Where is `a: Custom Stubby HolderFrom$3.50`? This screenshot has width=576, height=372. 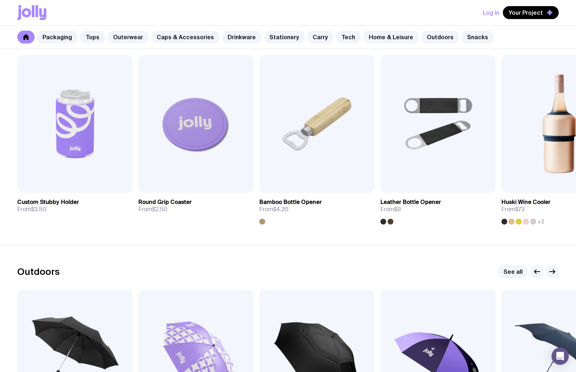 a: Custom Stubby HolderFrom$3.50 is located at coordinates (75, 206).